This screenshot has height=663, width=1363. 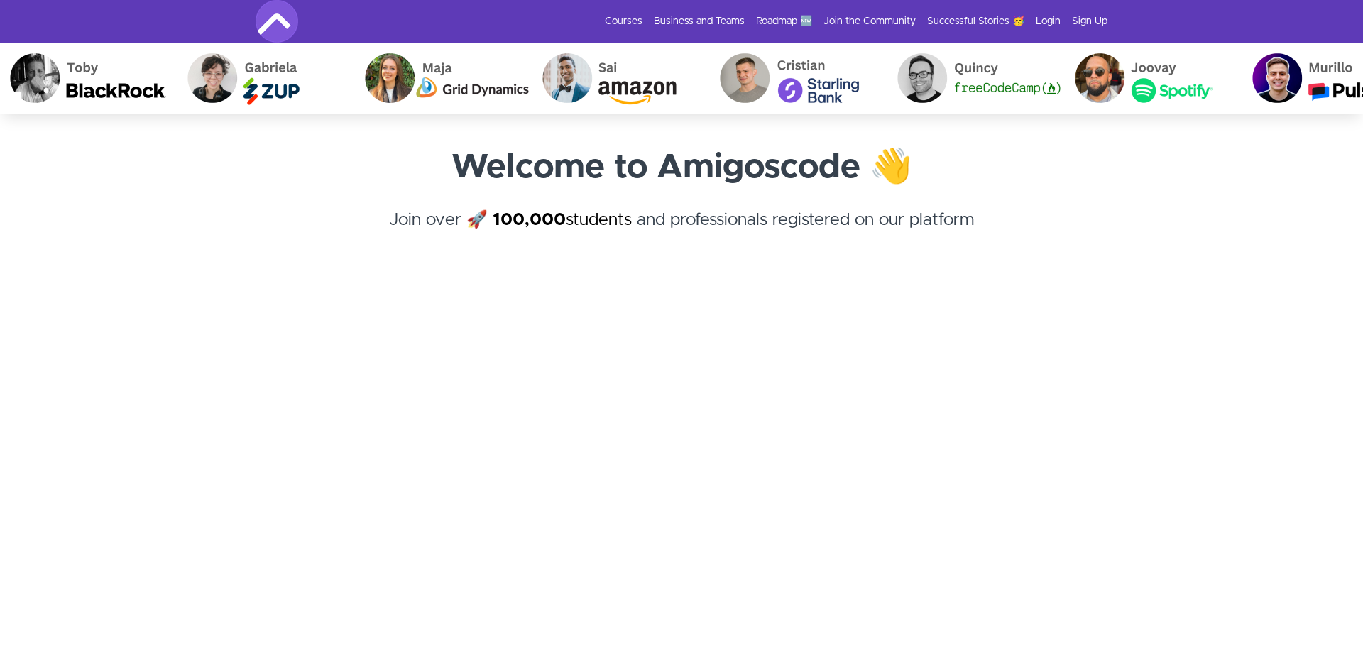 What do you see at coordinates (699, 21) in the screenshot?
I see `a: Business and Teams` at bounding box center [699, 21].